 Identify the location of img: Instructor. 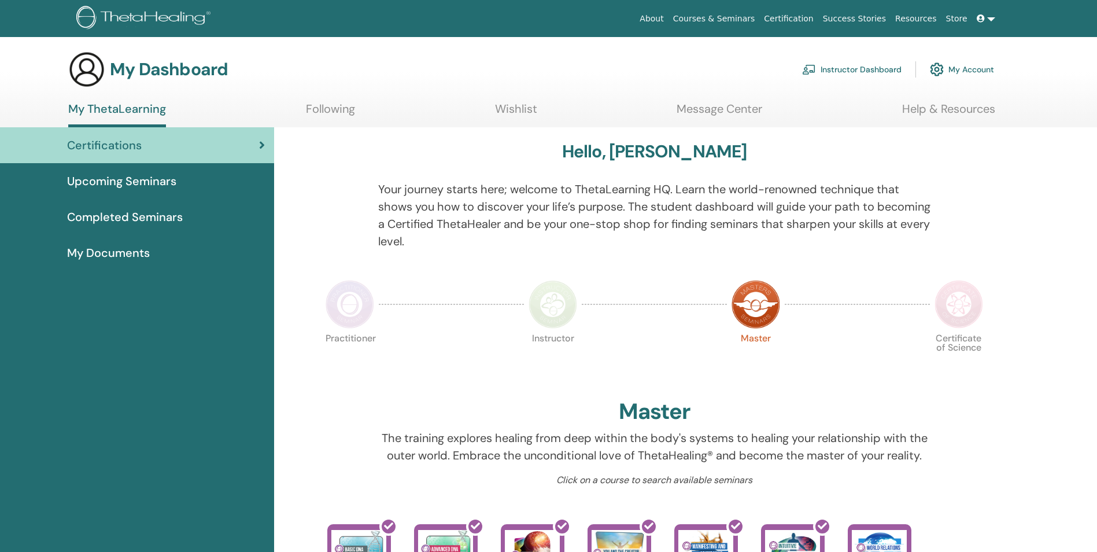
(553, 304).